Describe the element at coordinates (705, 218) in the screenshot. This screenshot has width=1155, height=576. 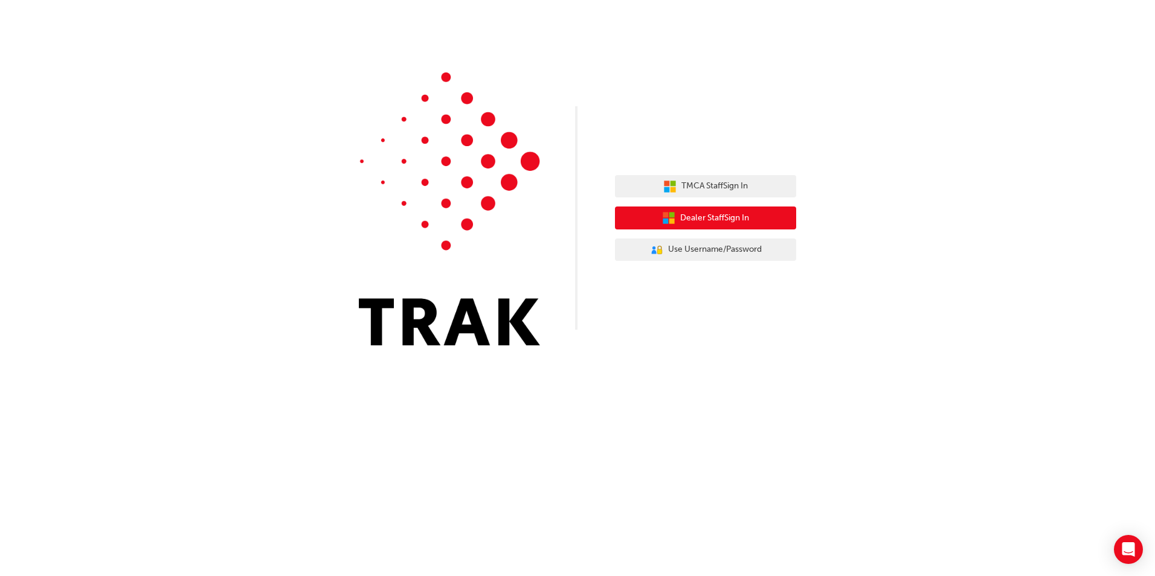
I see `button: Dealer StaffSign In` at that location.